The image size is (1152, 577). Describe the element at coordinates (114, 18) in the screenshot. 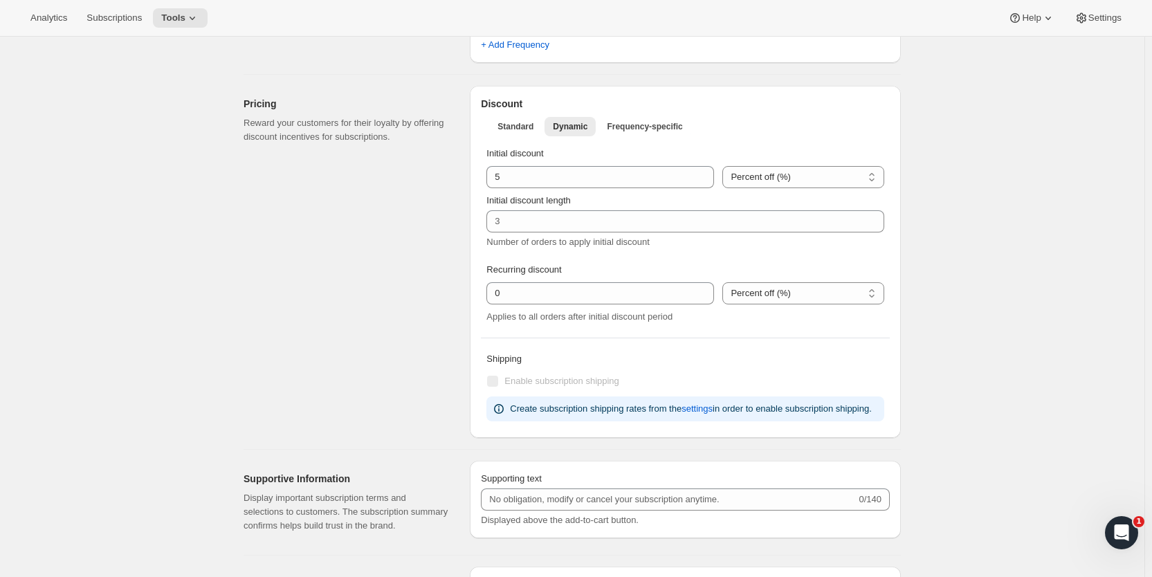

I see `span: Subscriptions` at that location.